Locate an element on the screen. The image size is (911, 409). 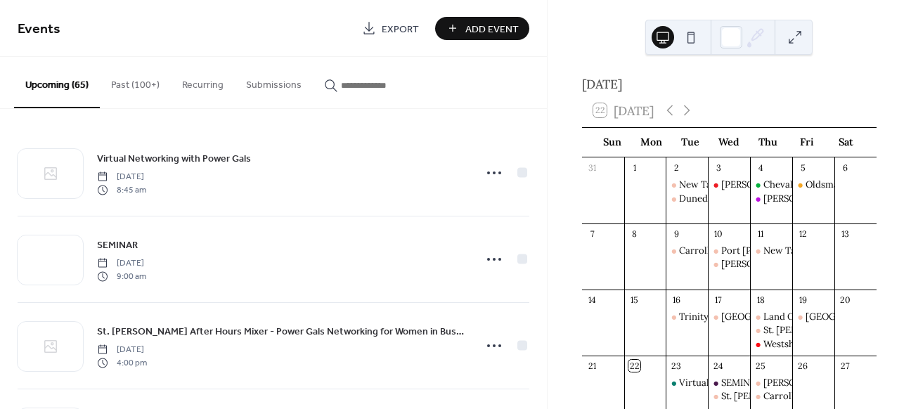
div: Palm Harbor - Power Gals of Palm Harbor is located at coordinates (813, 317).